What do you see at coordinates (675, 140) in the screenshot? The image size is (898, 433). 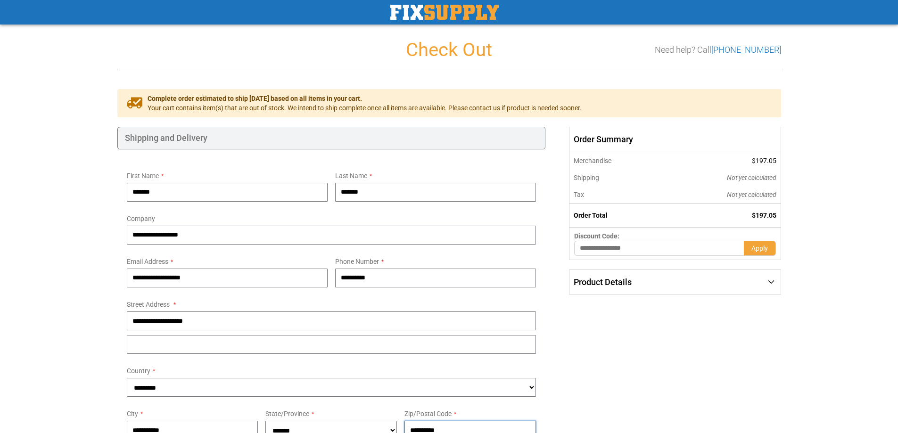 I see `span: Order Summary` at bounding box center [675, 140].